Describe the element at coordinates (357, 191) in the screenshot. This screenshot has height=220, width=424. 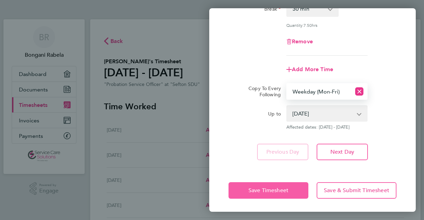
I see `span: Save & Submit Timesheet` at that location.